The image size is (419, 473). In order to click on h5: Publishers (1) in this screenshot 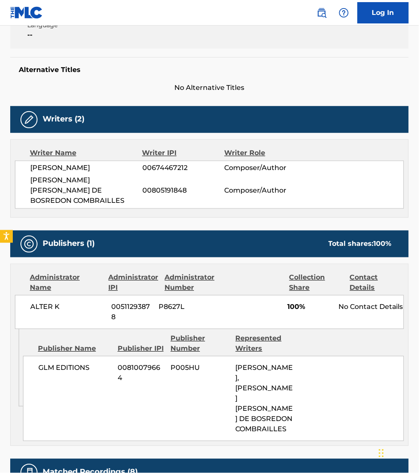, I will do `click(69, 244)`.